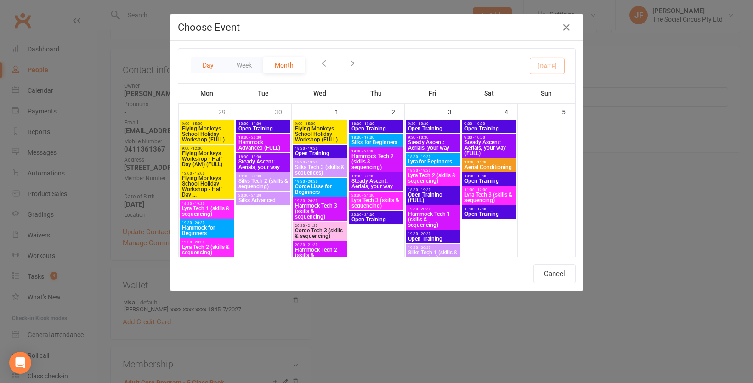  Describe the element at coordinates (489, 167) in the screenshot. I see `span: Aerial Conditioning` at that location.